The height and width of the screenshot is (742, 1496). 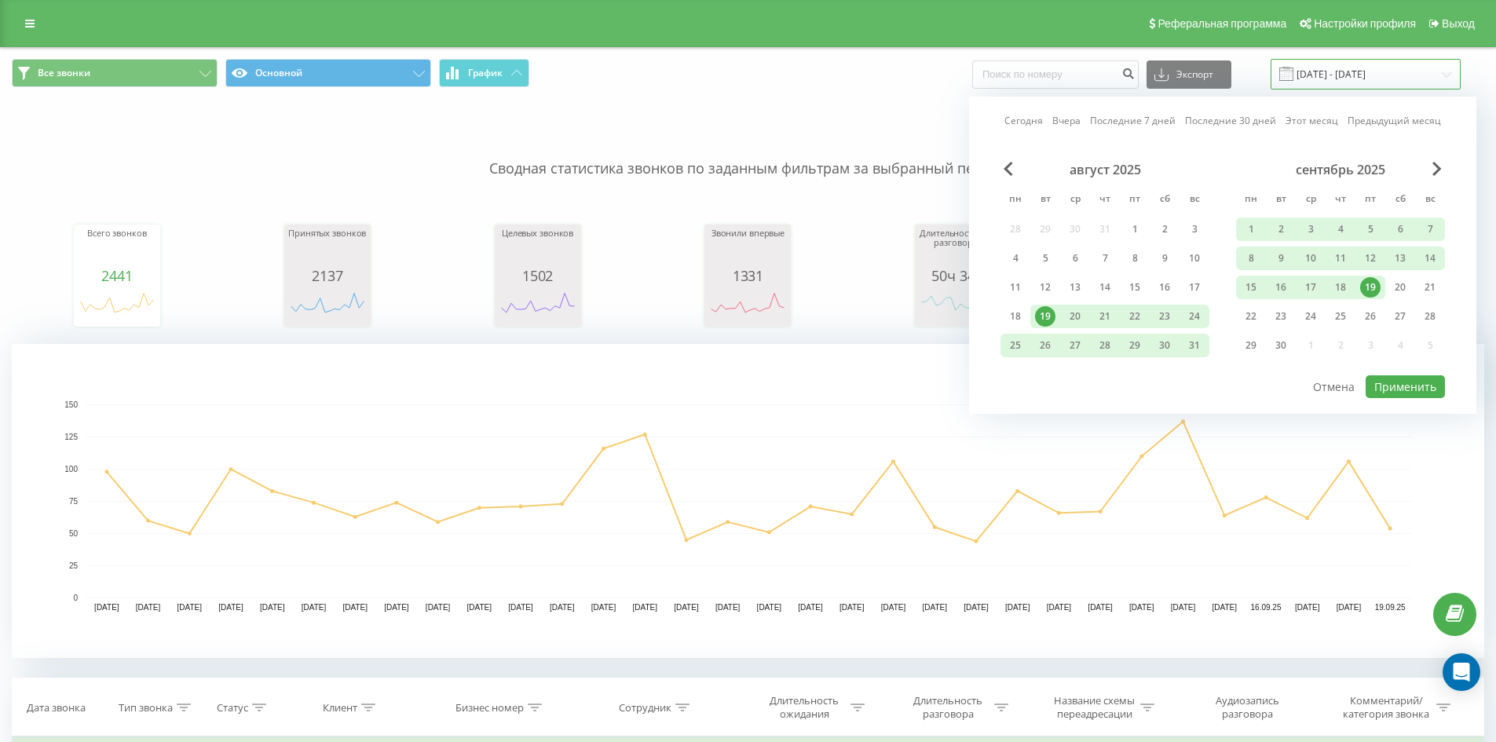 I want to click on div: 1, so click(x=1251, y=229).